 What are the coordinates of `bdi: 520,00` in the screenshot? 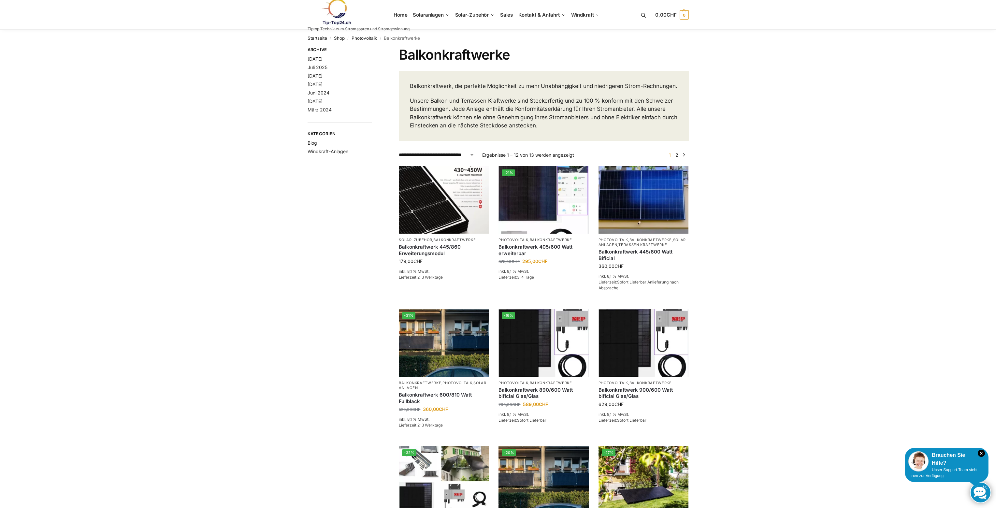 It's located at (410, 409).